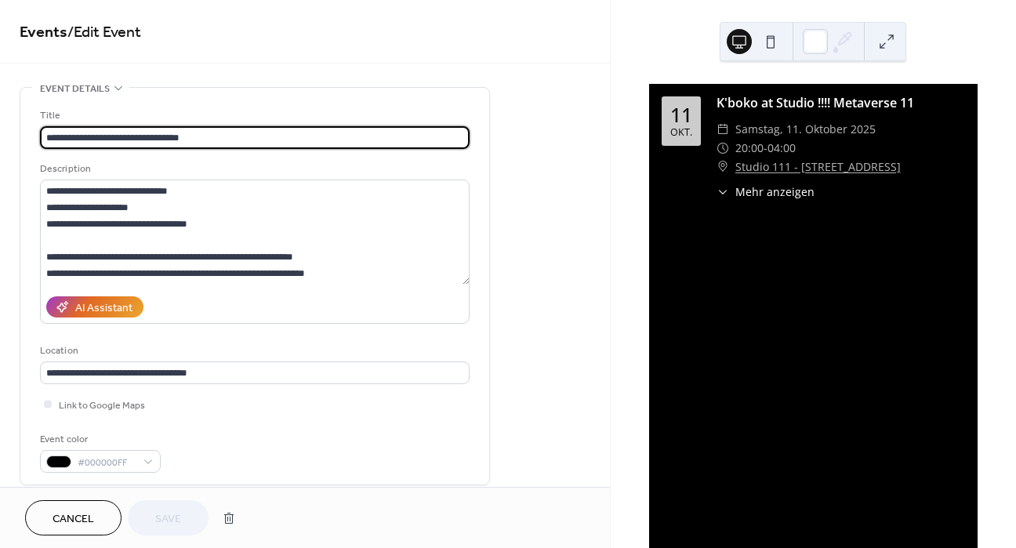  Describe the element at coordinates (73, 517) in the screenshot. I see `button: Cancel` at that location.